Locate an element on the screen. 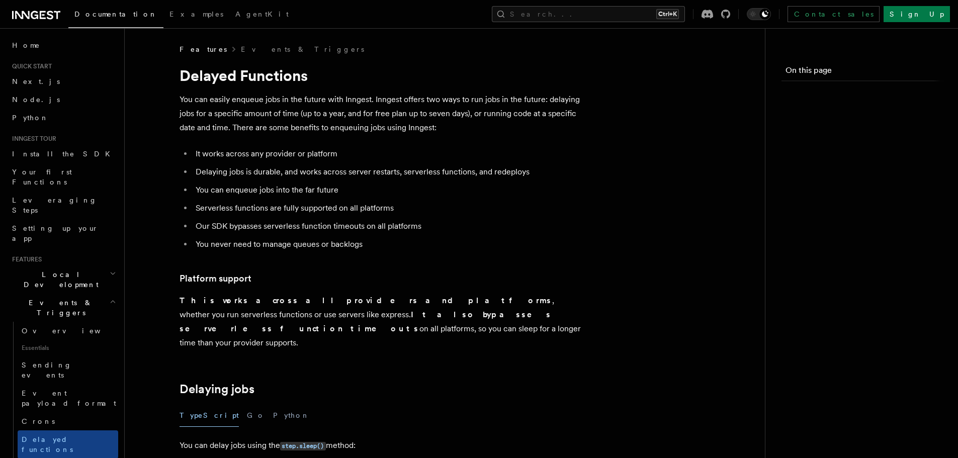 This screenshot has height=458, width=958. span: Quick start is located at coordinates (30, 66).